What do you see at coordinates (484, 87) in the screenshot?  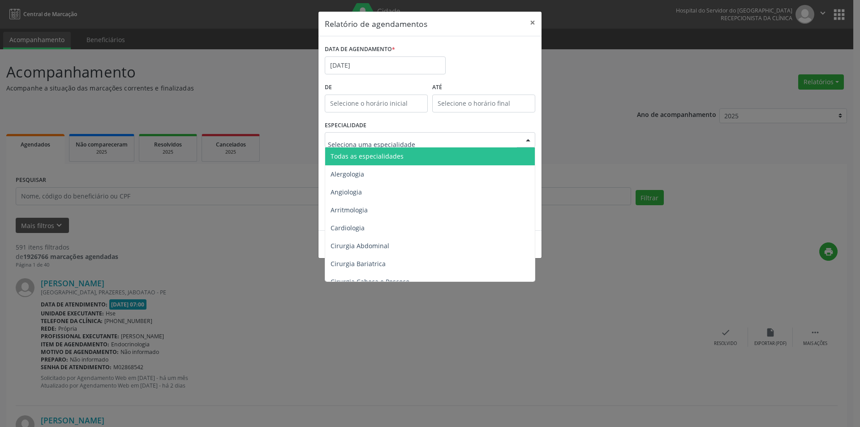 I see `label: ATÉ` at bounding box center [484, 87].